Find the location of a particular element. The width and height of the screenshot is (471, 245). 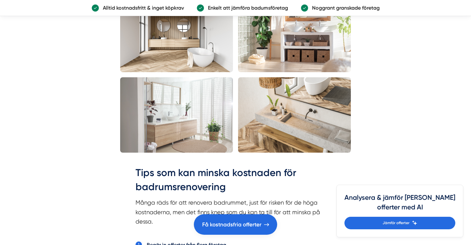

p: Alltid kostnadsfritt & inget köpkrav is located at coordinates (141, 8).